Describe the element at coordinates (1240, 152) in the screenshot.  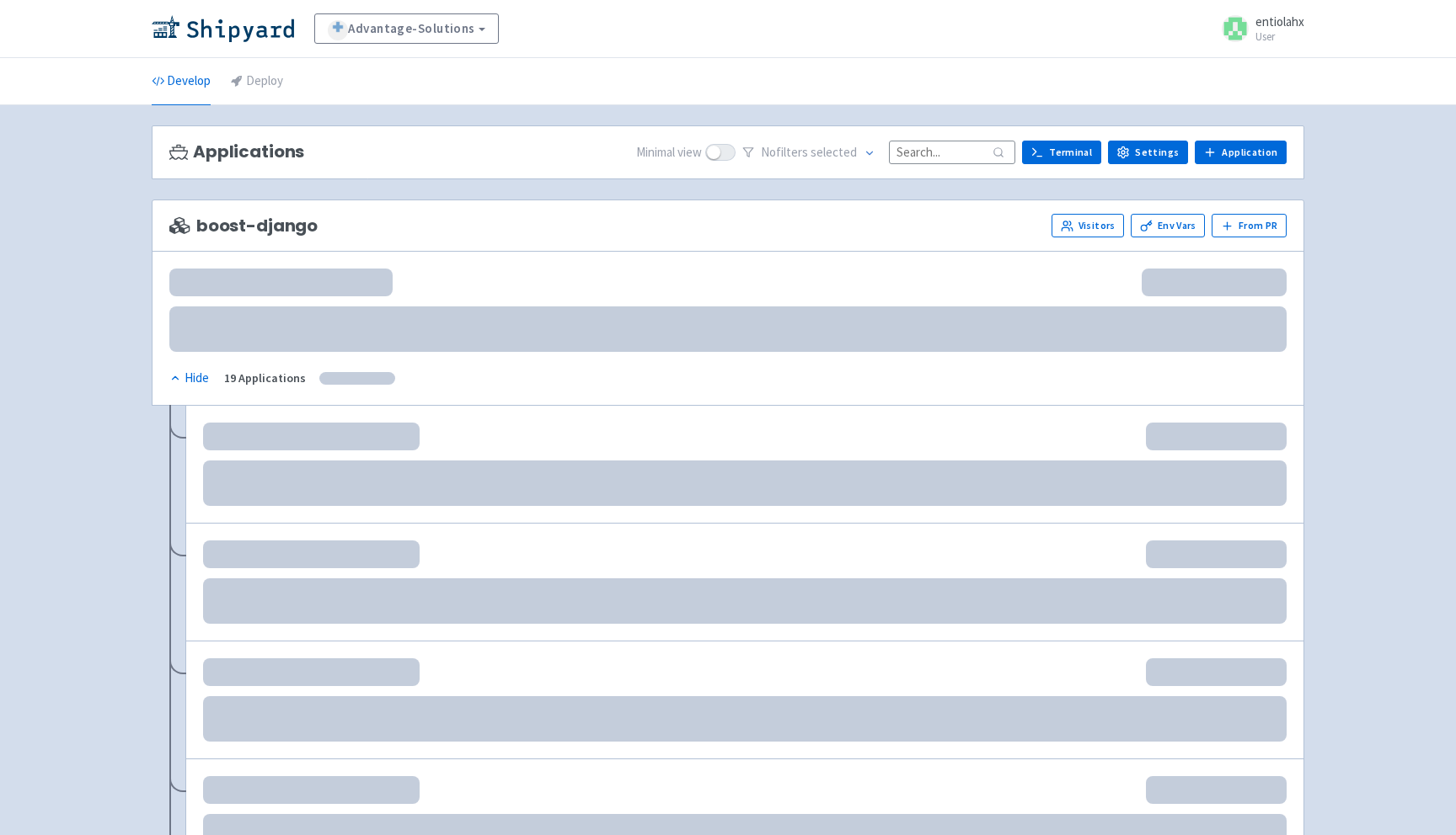
I see `a: Application` at that location.